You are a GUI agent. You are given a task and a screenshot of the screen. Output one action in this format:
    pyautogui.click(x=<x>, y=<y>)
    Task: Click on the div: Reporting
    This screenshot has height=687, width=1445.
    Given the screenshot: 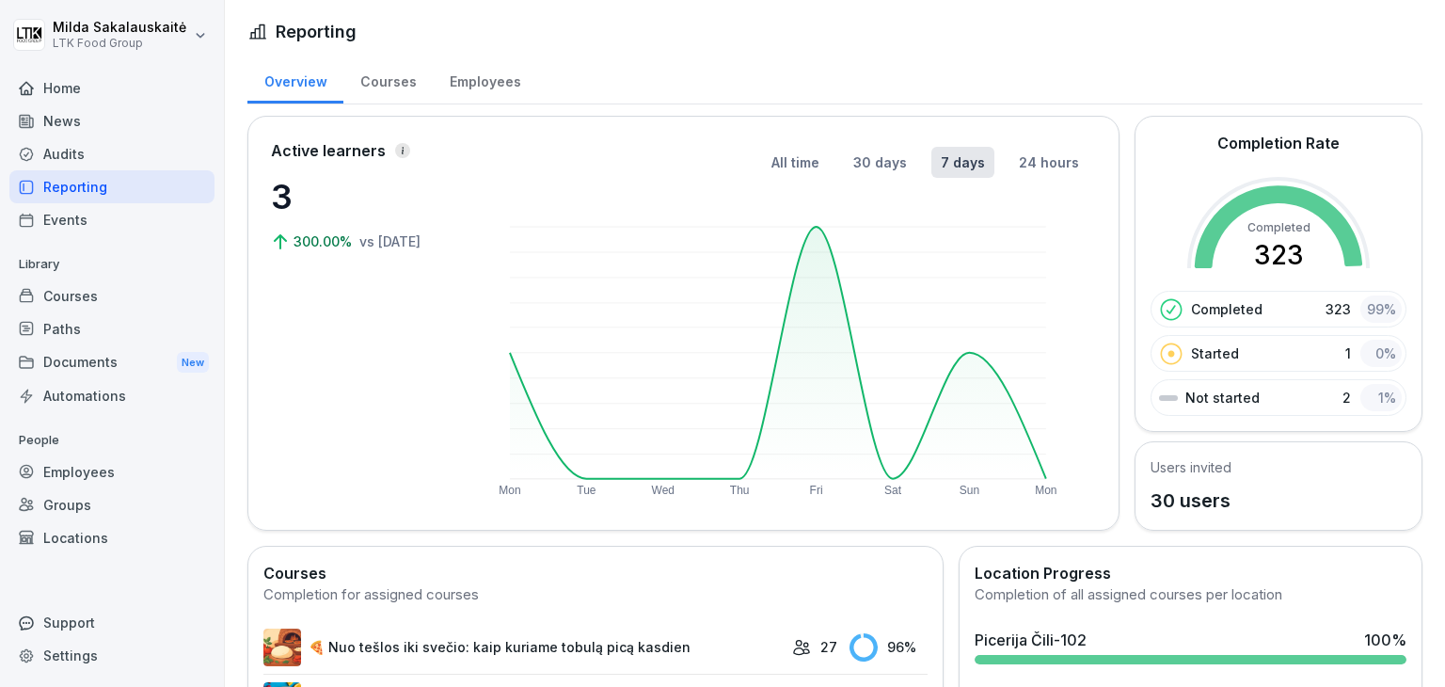 What is the action you would take?
    pyautogui.click(x=112, y=186)
    